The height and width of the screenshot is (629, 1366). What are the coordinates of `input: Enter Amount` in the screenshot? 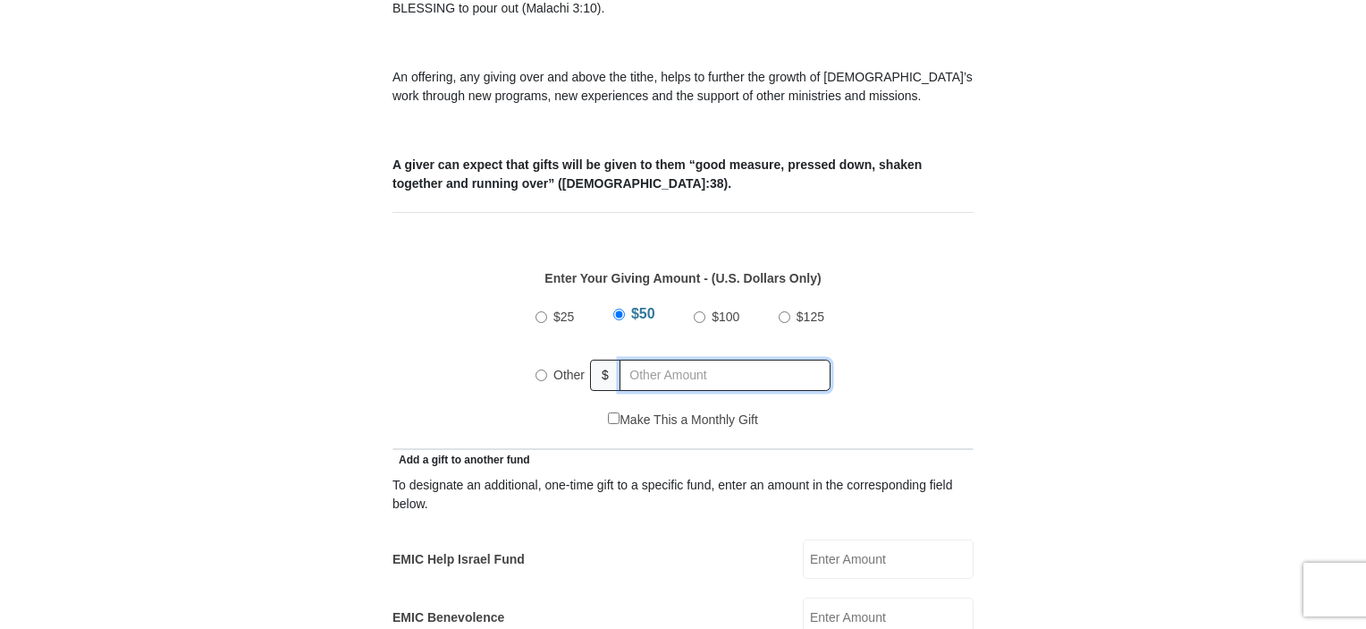 It's located at (888, 559).